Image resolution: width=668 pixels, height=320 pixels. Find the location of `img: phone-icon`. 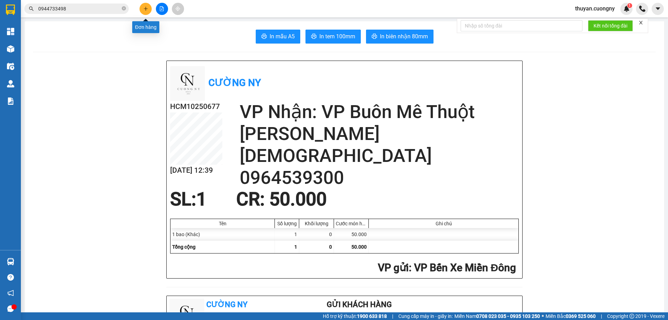

img: phone-icon is located at coordinates (643, 9).